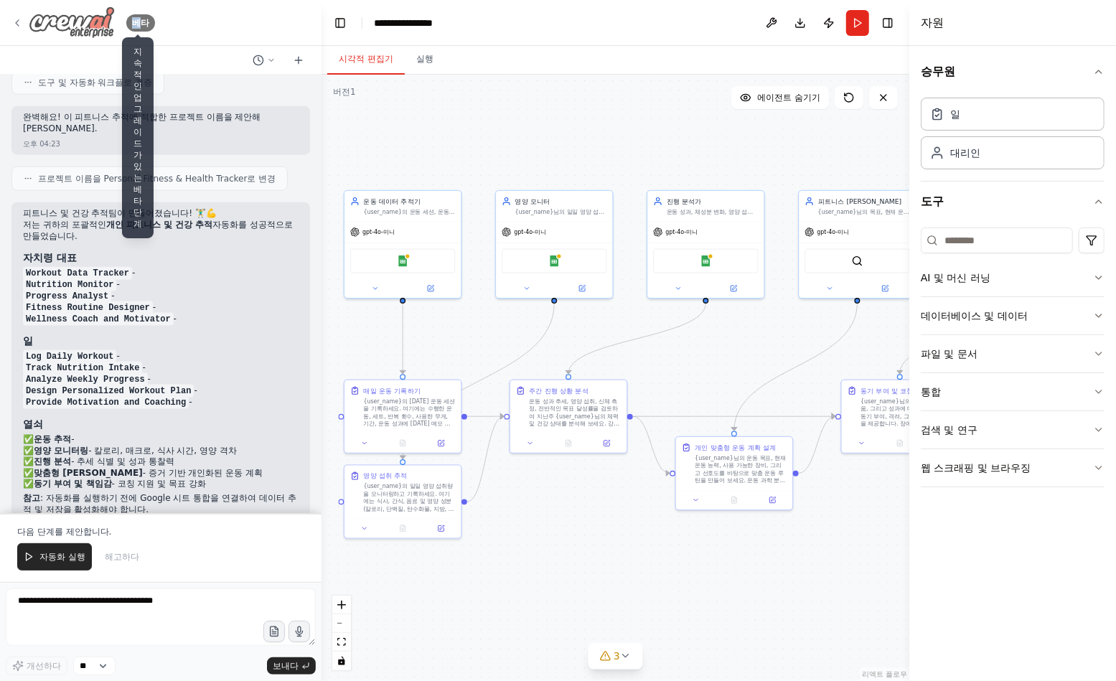  What do you see at coordinates (863, 230) in the screenshot?
I see `font: {user_name}님의 목표, 현재 운동 수준, 선호도, 사용 가능한 장비 등을 고려하여 맞춤형 운동 루틴을 설계해 보세요. 근거 기반 트레이닝 방법을 연구하고 체계적인 운...` at bounding box center [863, 230].